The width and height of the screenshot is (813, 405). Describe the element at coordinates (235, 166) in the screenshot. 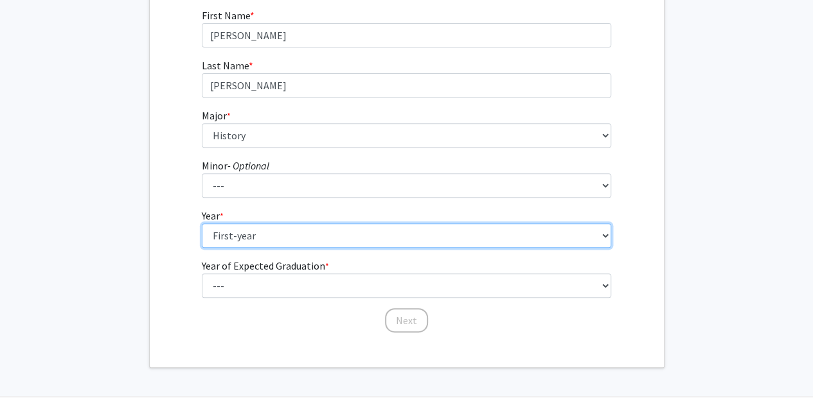

I see `label: Minor` at that location.